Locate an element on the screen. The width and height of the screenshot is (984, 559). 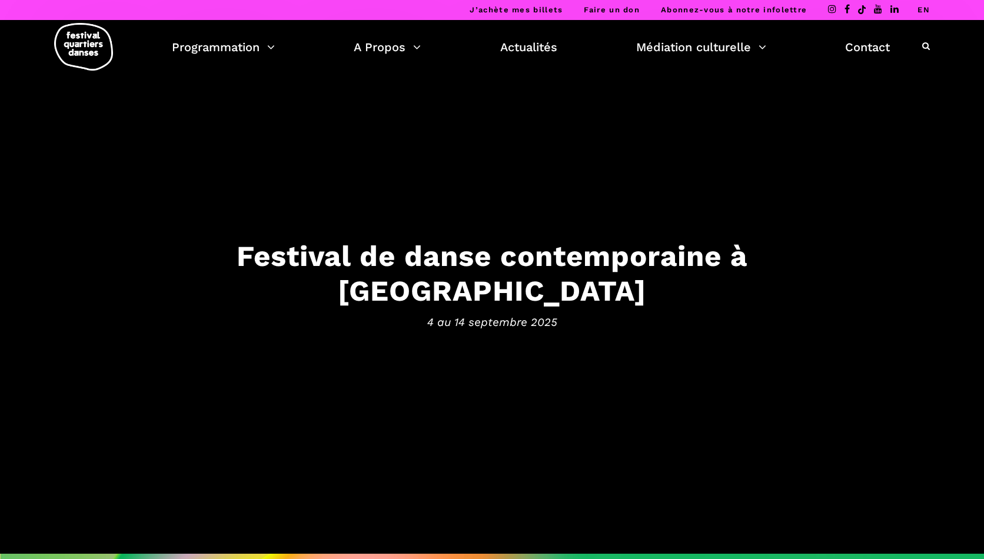
a: Programmation is located at coordinates (223, 47).